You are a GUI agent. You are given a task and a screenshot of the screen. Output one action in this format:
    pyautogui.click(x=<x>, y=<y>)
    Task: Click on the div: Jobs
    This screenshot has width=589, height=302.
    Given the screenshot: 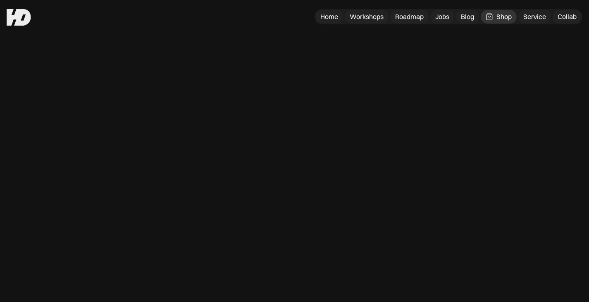 What is the action you would take?
    pyautogui.click(x=442, y=17)
    